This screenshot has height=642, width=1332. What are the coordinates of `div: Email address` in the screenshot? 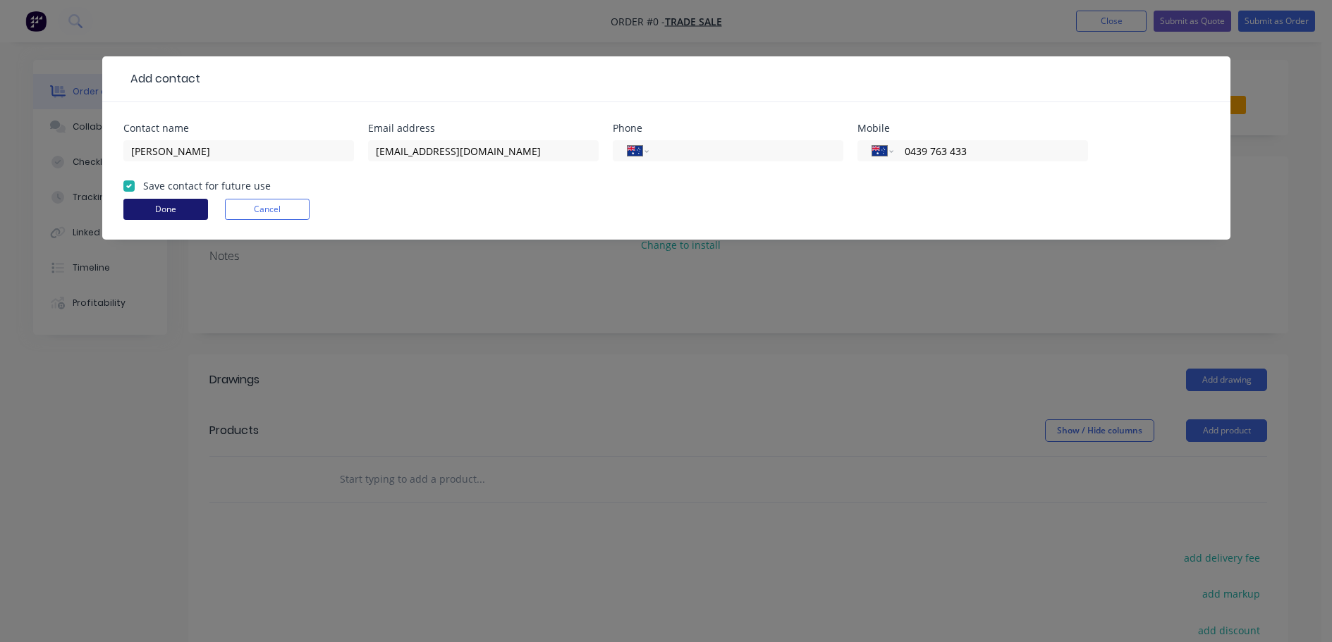 It's located at (483, 128).